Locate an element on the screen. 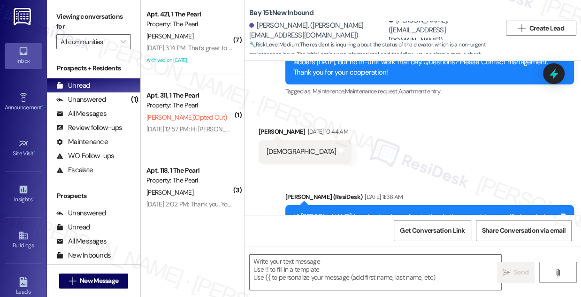 The image size is (581, 297). div: Escalate is located at coordinates (75, 170).